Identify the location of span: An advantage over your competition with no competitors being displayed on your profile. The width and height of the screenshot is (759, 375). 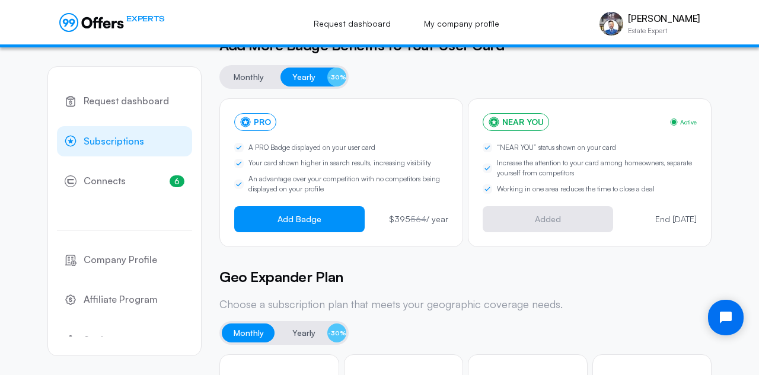
(348, 184).